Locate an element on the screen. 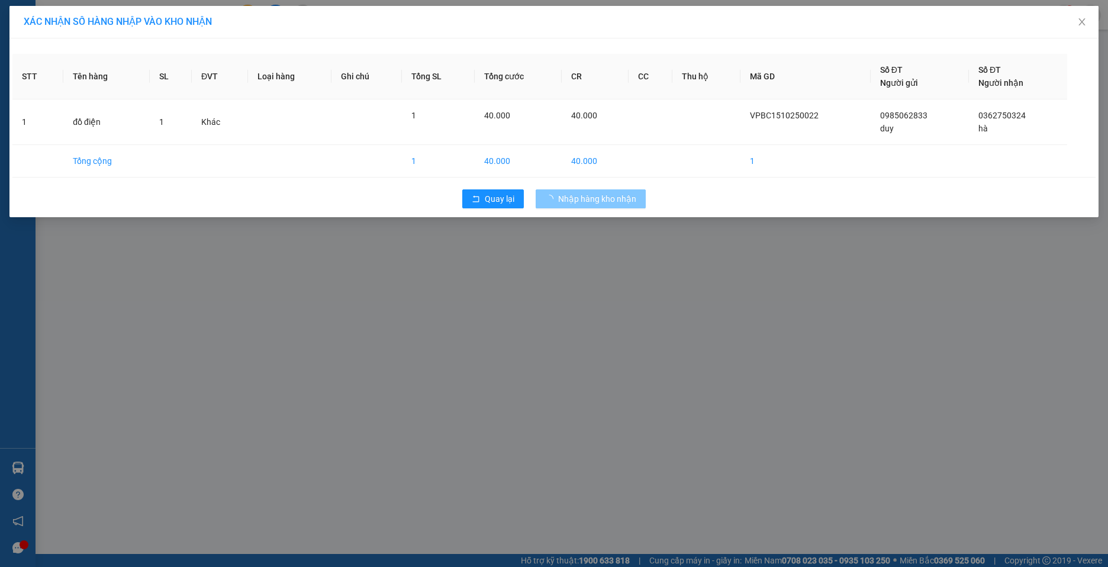 This screenshot has width=1108, height=567. th: ĐVT is located at coordinates (220, 76).